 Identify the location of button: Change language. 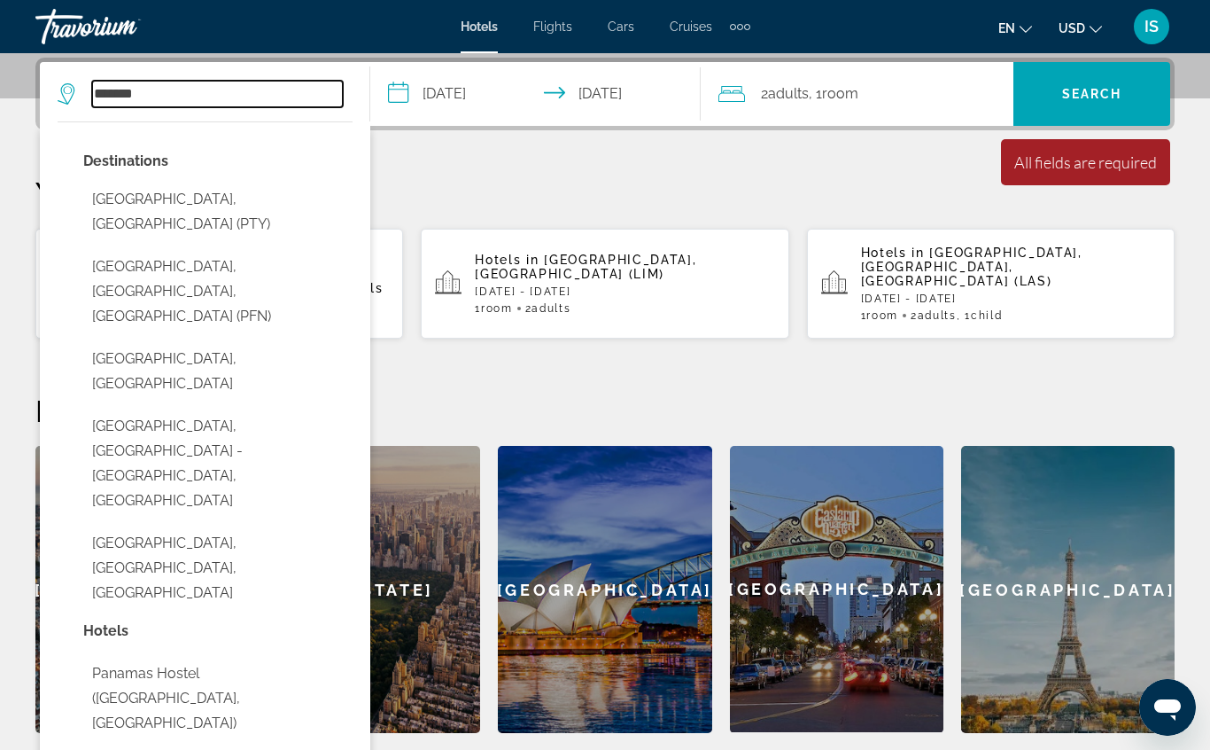
(1015, 27).